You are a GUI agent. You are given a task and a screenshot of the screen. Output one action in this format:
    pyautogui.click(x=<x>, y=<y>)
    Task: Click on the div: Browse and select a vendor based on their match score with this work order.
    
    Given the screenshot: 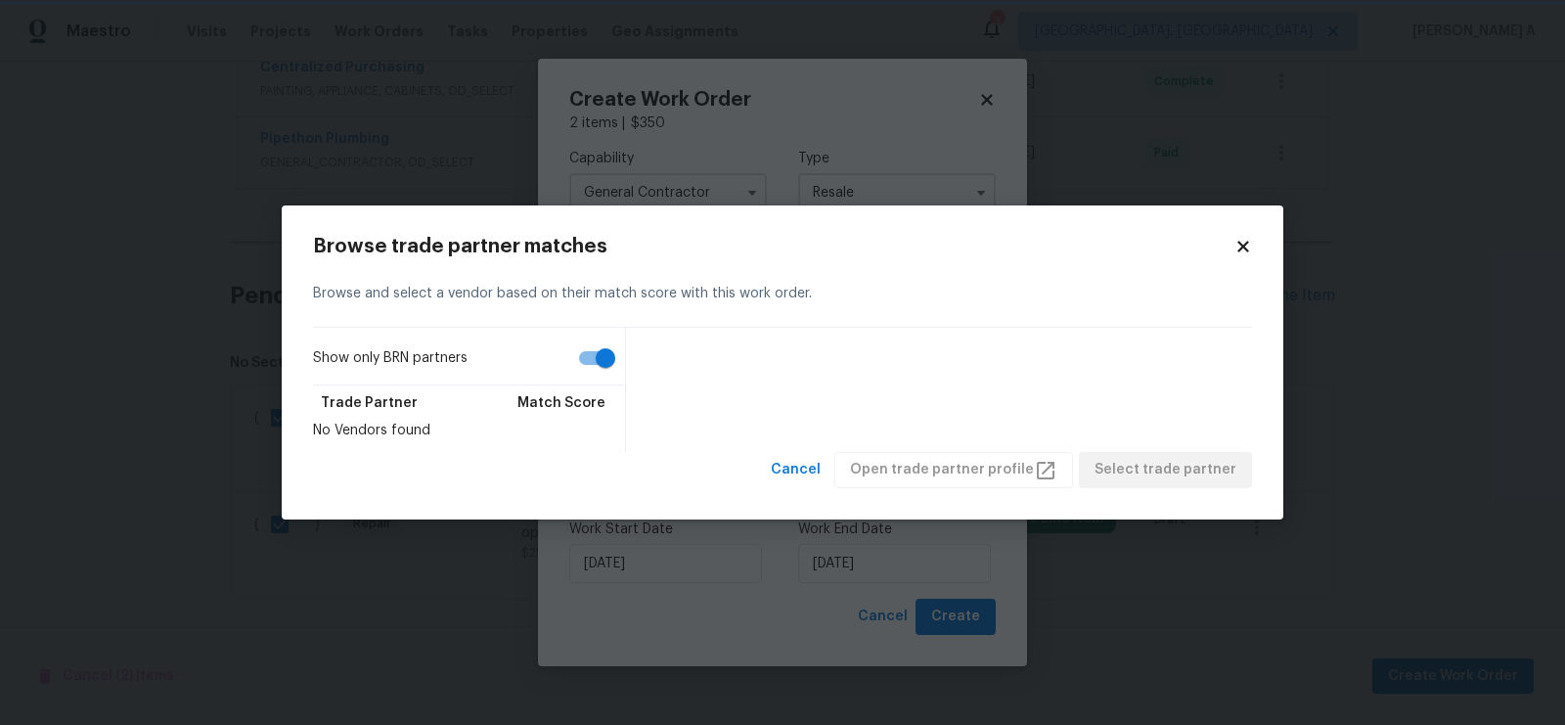 What is the action you would take?
    pyautogui.click(x=782, y=293)
    